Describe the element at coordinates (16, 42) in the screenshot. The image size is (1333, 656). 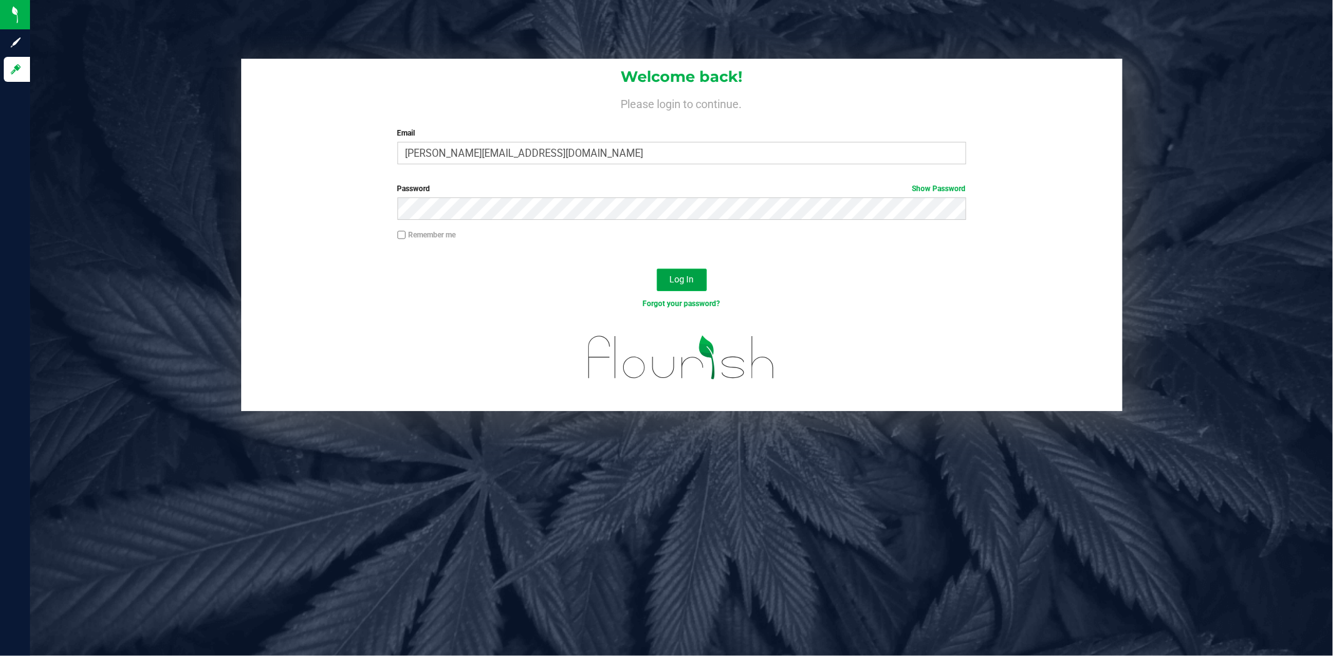
I see `inline-svg: Sign up` at that location.